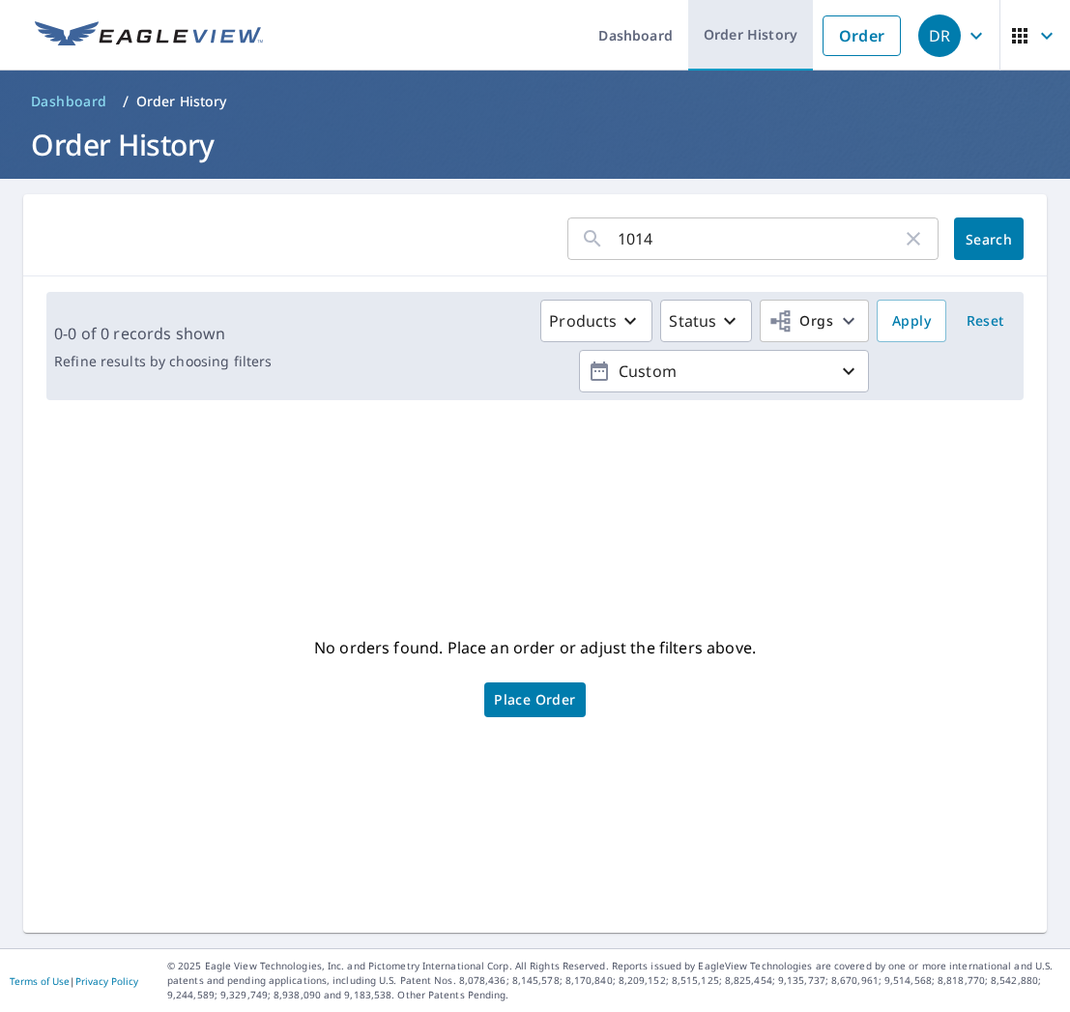 The height and width of the screenshot is (1012, 1070). I want to click on a: Place Order, so click(535, 700).